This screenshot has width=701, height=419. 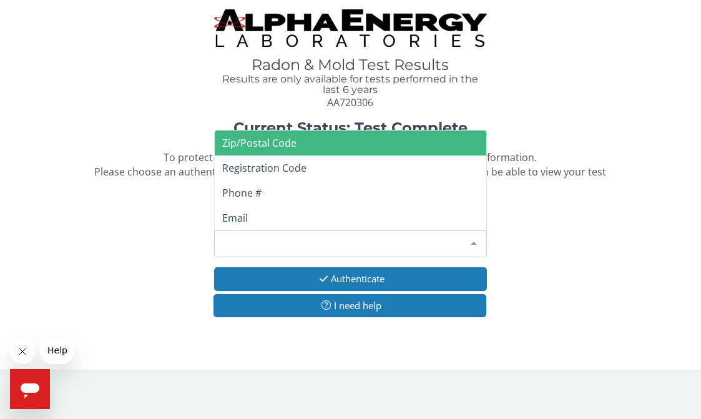 I want to click on button: Authenticate, so click(x=350, y=278).